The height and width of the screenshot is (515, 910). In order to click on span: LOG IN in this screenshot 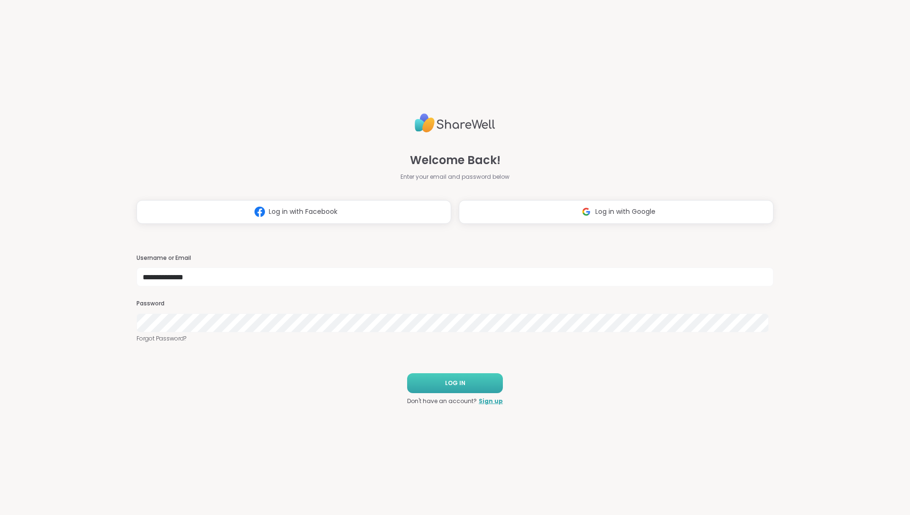, I will do `click(455, 383)`.